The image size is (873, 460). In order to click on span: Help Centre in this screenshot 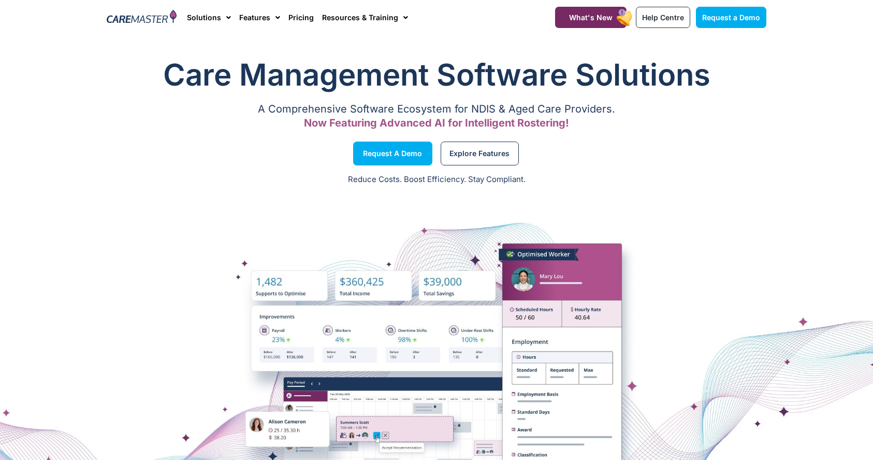, I will do `click(663, 17)`.